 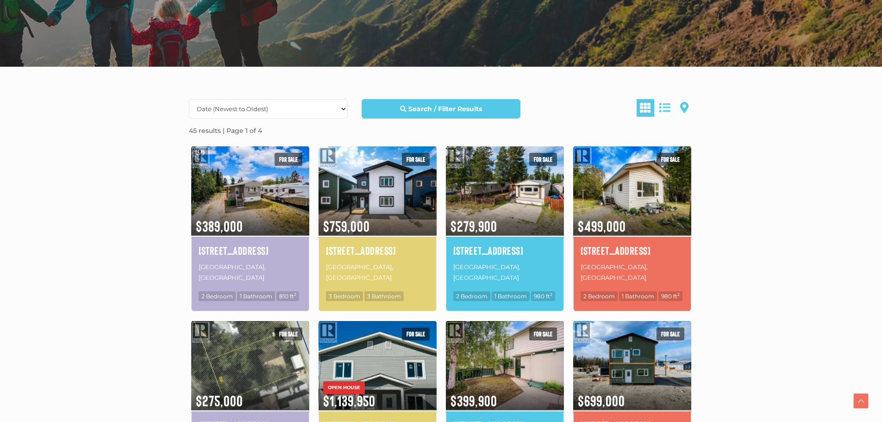 I want to click on a: Search / Filter Results, so click(x=441, y=109).